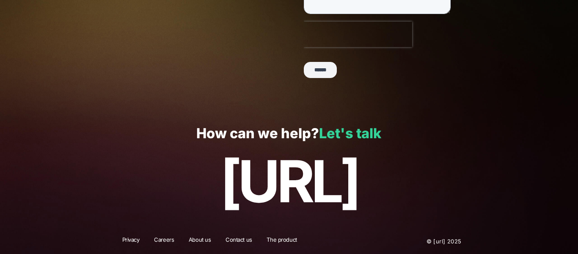 The height and width of the screenshot is (254, 578). What do you see at coordinates (281, 241) in the screenshot?
I see `a: The product` at bounding box center [281, 241].